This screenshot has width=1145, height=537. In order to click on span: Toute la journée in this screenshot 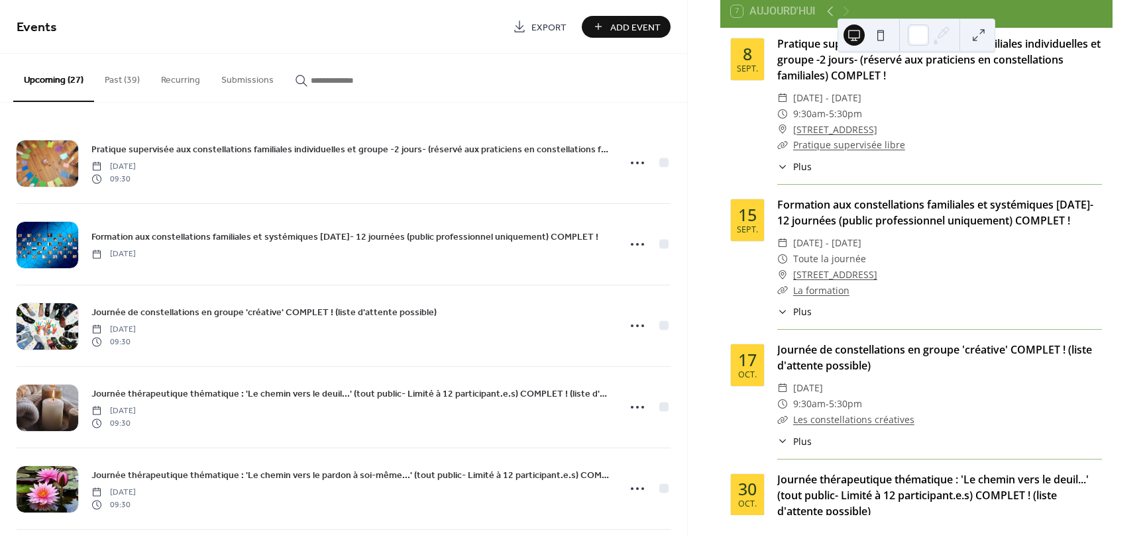, I will do `click(830, 259)`.